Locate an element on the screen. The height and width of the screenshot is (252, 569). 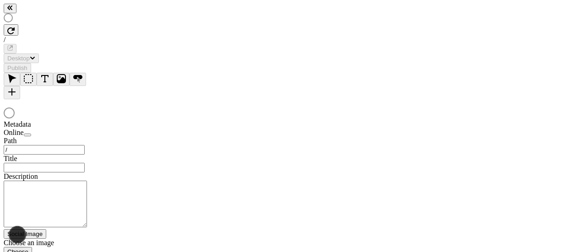
button: Desktop is located at coordinates (21, 58).